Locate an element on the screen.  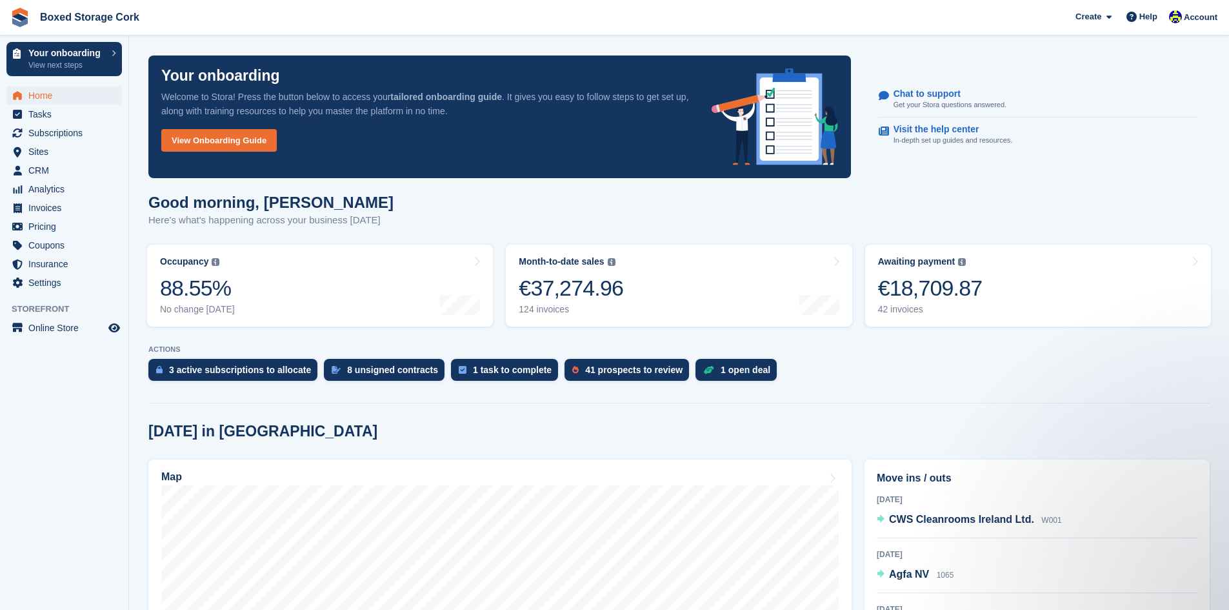
div: 1 task to complete is located at coordinates (512, 370).